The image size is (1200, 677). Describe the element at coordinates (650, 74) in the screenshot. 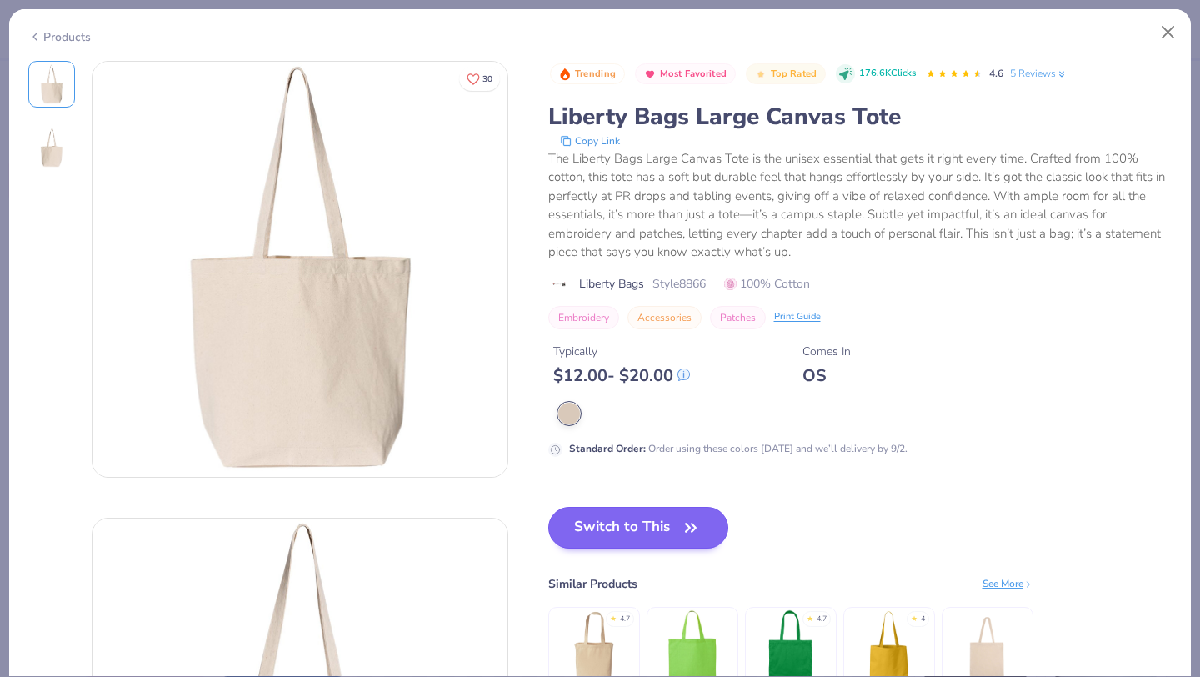

I see `img: Most Favorited sort` at that location.